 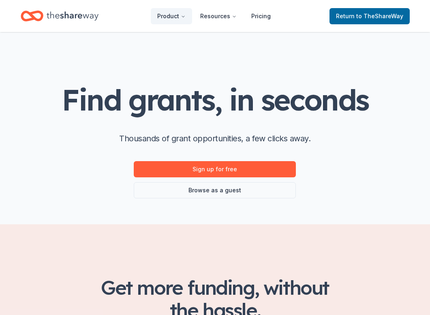 I want to click on a: Pricing, so click(x=261, y=16).